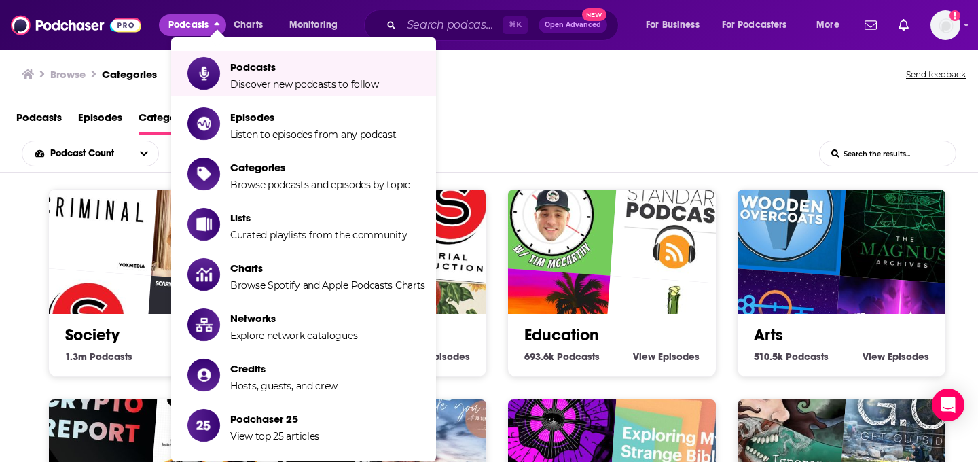 This screenshot has width=978, height=462. Describe the element at coordinates (515, 25) in the screenshot. I see `span: ⌘ K` at that location.